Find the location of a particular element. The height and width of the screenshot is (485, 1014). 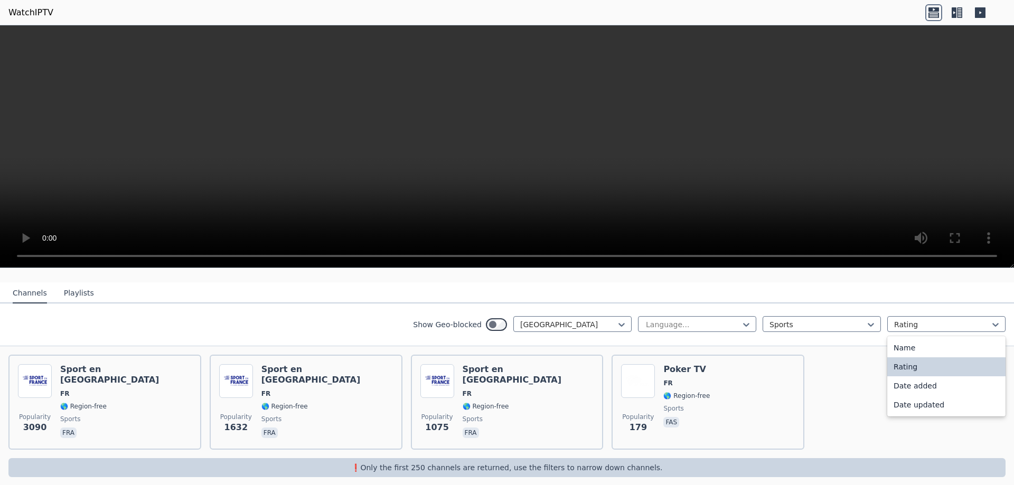

p: ❗️Only the first 250 channels are returned, use the filters to narrow down channels. is located at coordinates (507, 468).